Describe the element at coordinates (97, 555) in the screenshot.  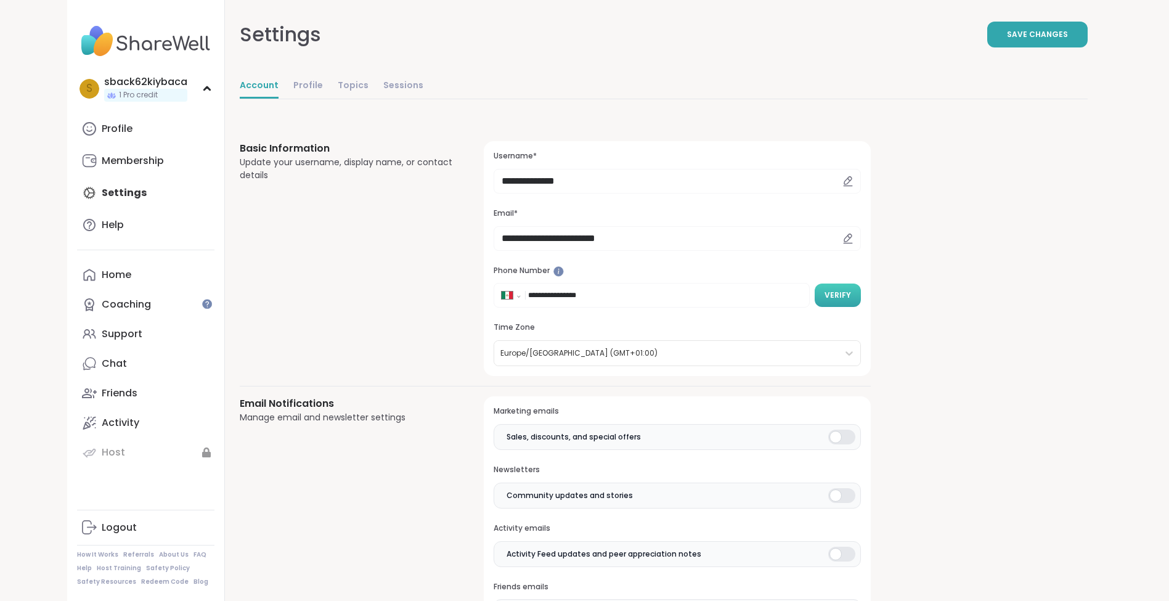
I see `a: How It Works` at that location.